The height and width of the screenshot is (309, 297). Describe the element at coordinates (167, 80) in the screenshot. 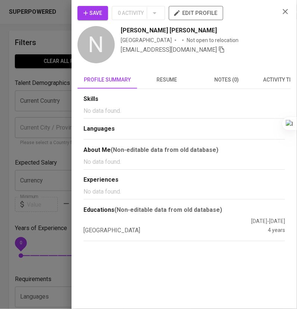

I see `span: resume` at that location.